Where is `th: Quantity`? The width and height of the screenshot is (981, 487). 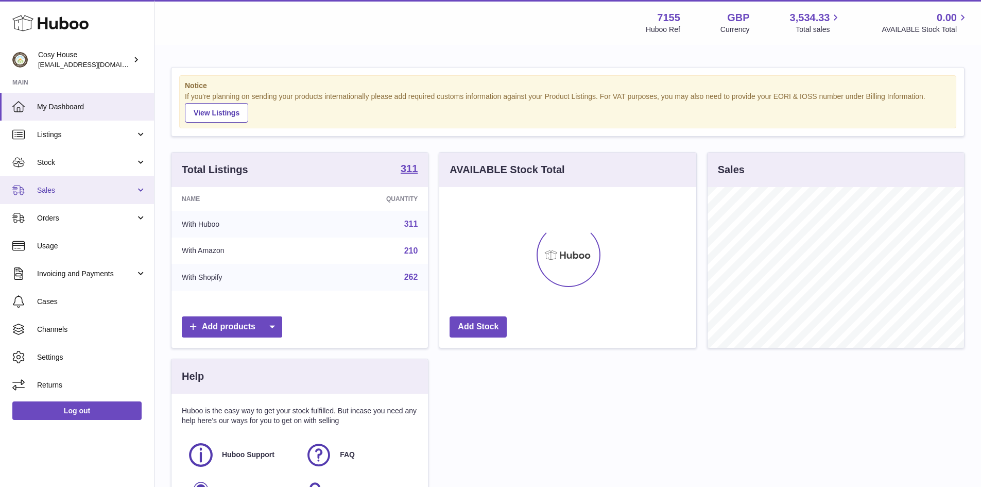 th: Quantity is located at coordinates (370, 199).